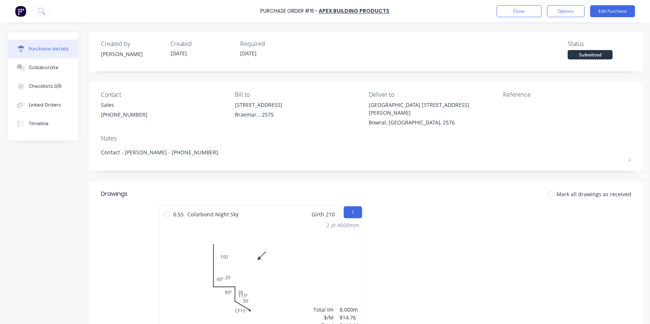  Describe the element at coordinates (39, 124) in the screenshot. I see `div: Timeline` at that location.